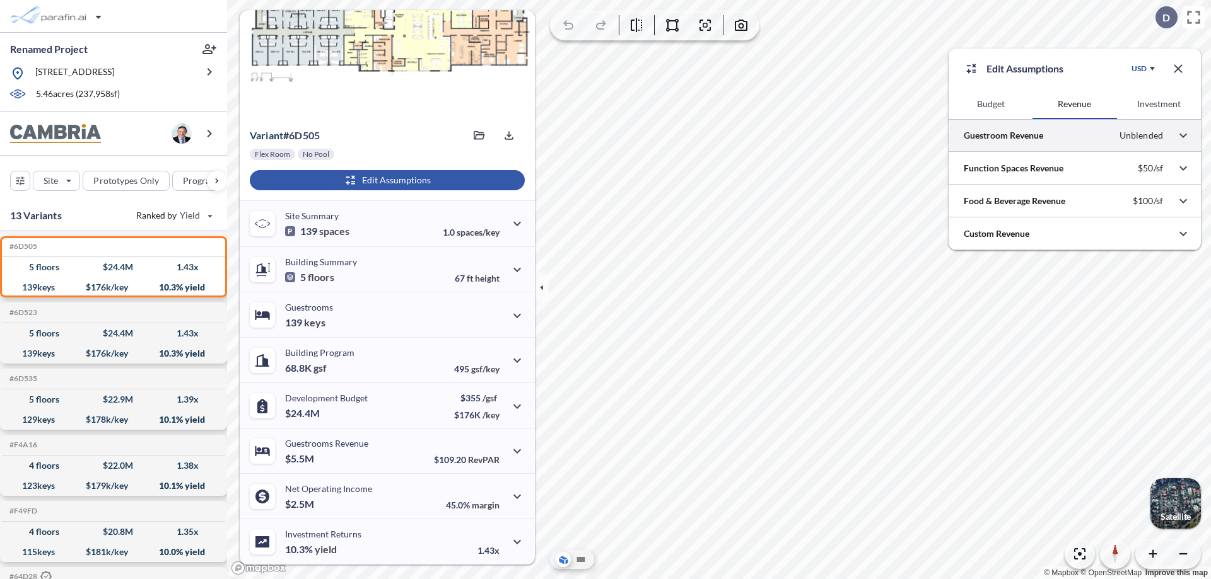  Describe the element at coordinates (321, 277) in the screenshot. I see `span: floors` at that location.